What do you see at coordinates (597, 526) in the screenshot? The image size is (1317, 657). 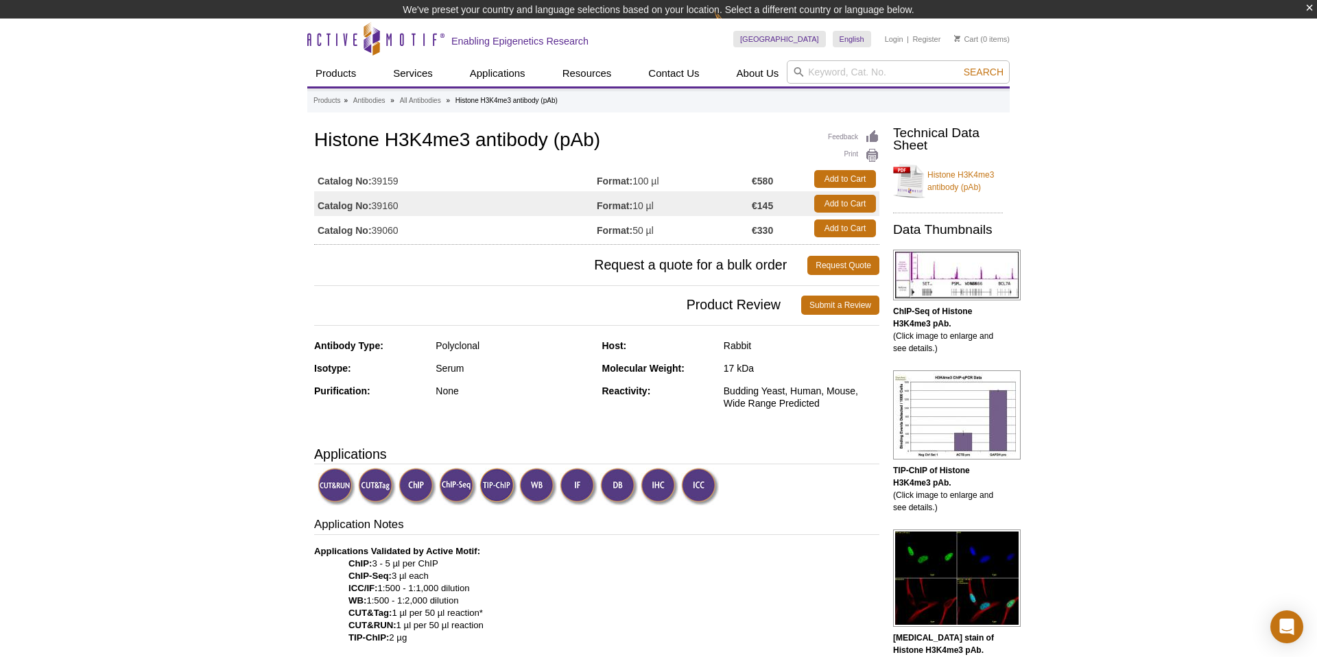 I see `h3: Application Notes` at bounding box center [597, 526].